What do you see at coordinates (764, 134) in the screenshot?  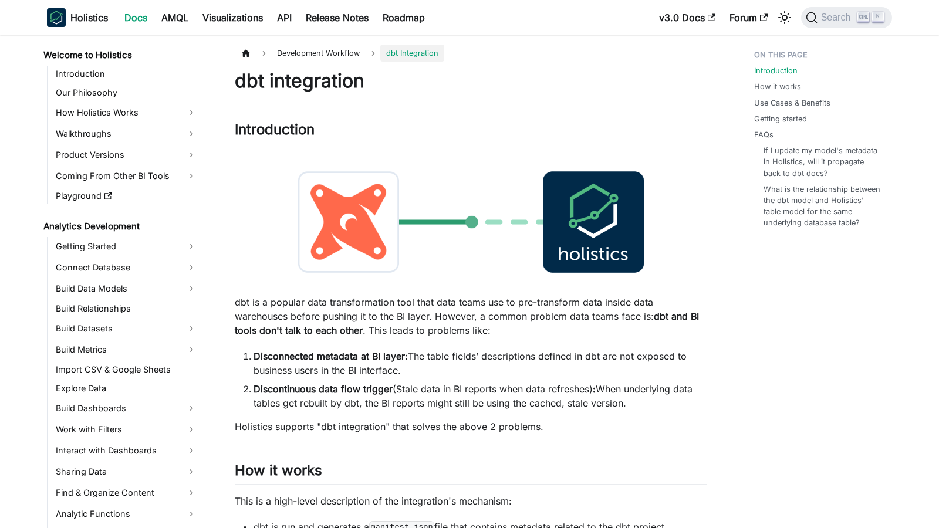 I see `a: FAQs` at bounding box center [764, 134].